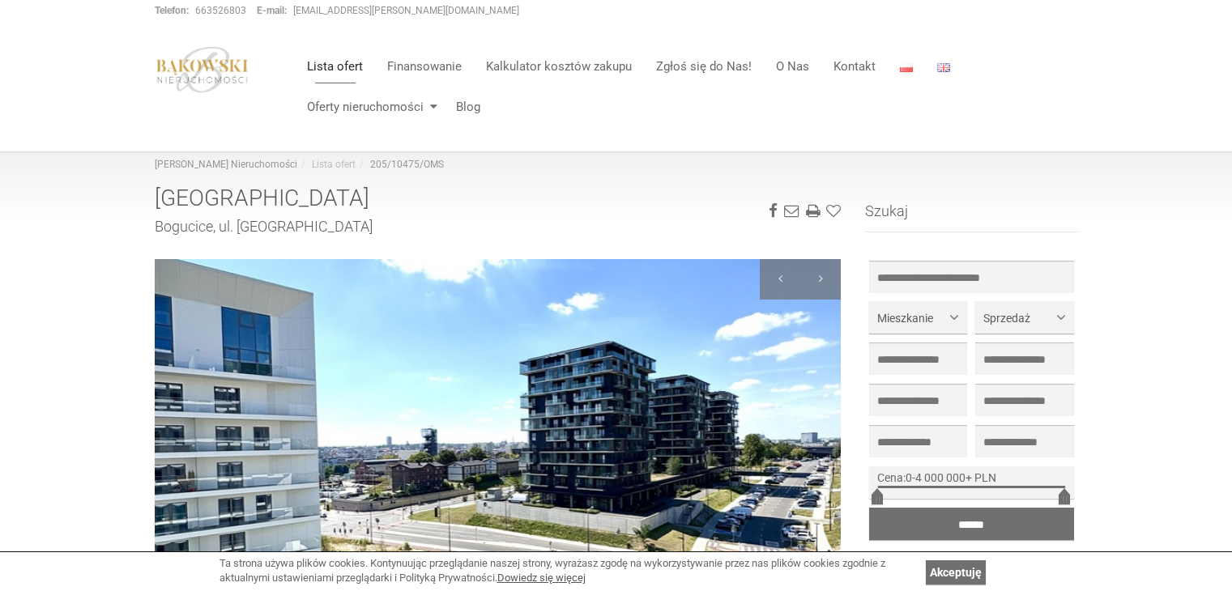 The image size is (1232, 591). What do you see at coordinates (792, 66) in the screenshot?
I see `a: O Nas` at bounding box center [792, 66].